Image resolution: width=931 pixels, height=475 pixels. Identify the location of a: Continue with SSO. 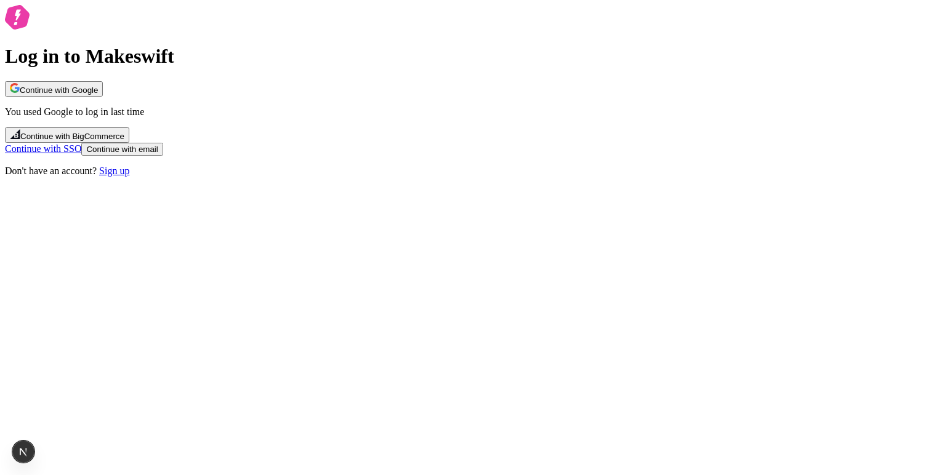
(43, 148).